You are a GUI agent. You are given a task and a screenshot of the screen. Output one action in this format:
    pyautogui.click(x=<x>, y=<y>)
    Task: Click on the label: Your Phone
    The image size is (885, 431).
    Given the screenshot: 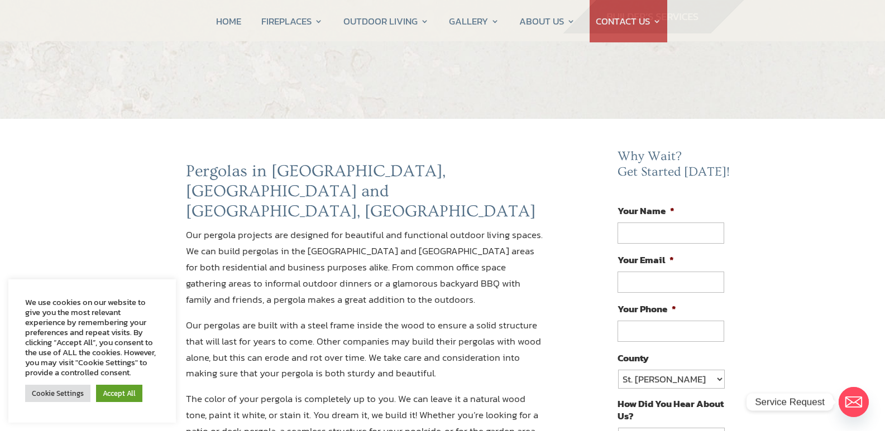 What is the action you would take?
    pyautogui.click(x=646, y=309)
    